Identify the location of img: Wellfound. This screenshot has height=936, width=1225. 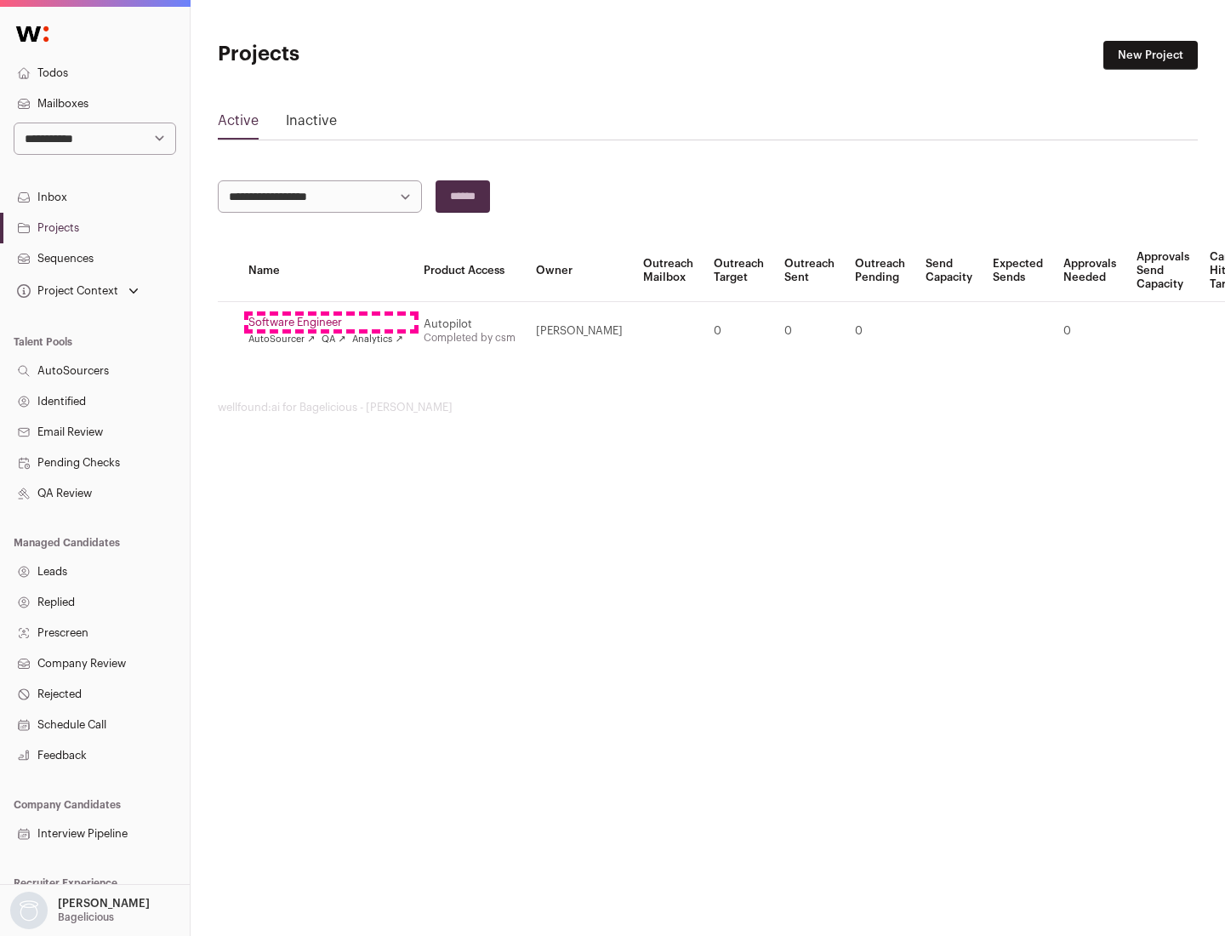
(32, 34).